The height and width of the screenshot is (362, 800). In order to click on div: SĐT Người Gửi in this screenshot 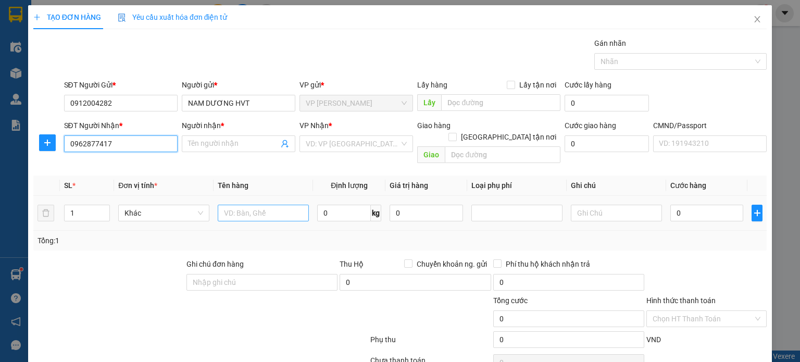, I will do `click(121, 85)`.